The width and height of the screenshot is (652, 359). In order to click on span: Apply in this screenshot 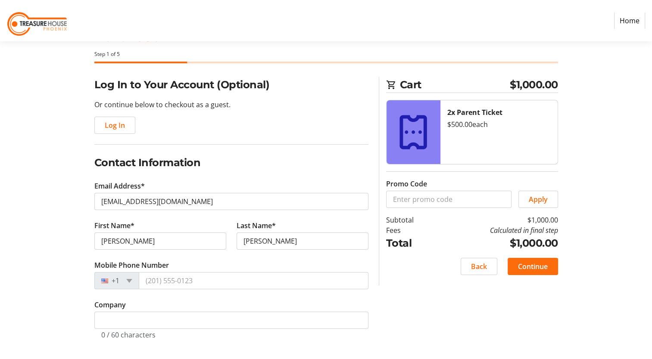, I will do `click(538, 200)`.